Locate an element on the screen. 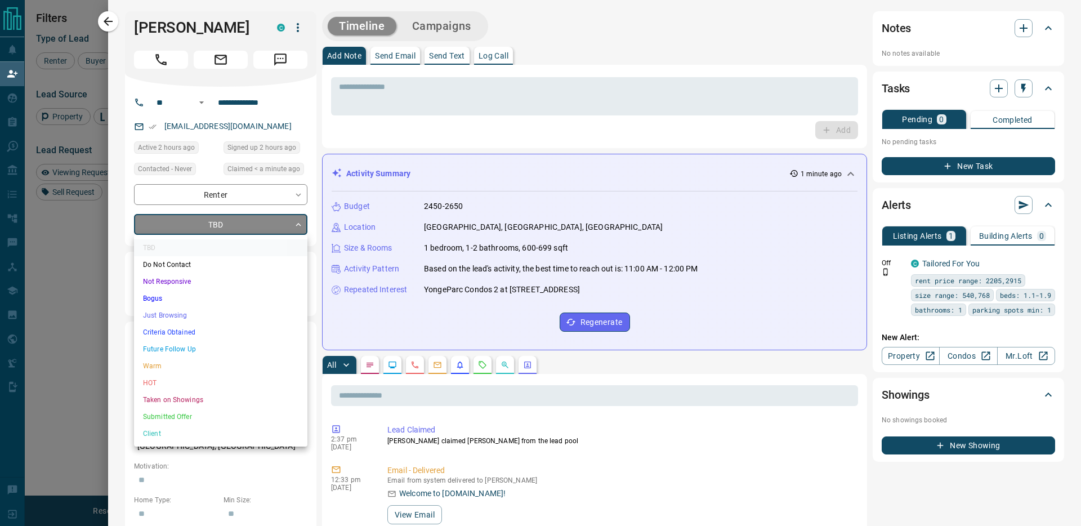  li: Client is located at coordinates (221, 434).